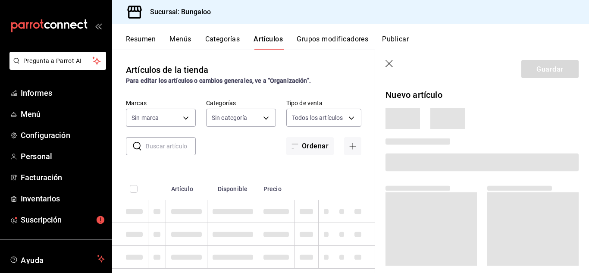 The width and height of the screenshot is (589, 273). I want to click on font: Marcas, so click(136, 103).